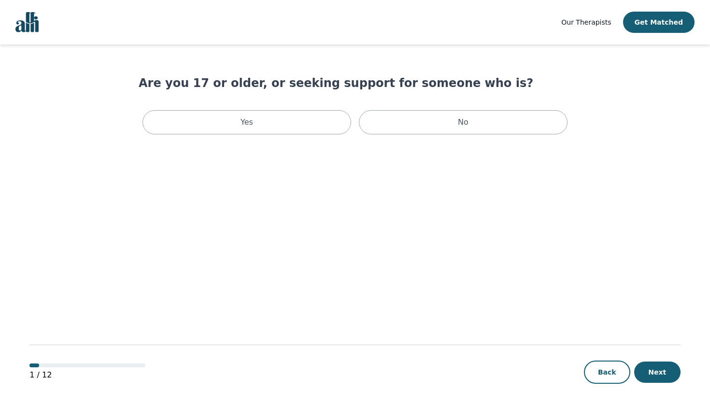  Describe the element at coordinates (586, 22) in the screenshot. I see `a: Our Therapists` at that location.